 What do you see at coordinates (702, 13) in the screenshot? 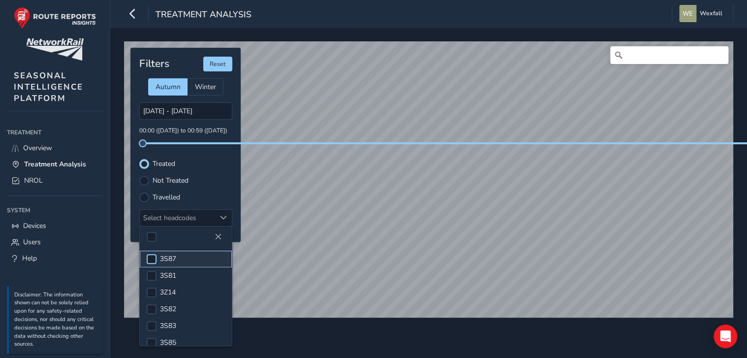
I see `button: Wexfall` at bounding box center [702, 13].